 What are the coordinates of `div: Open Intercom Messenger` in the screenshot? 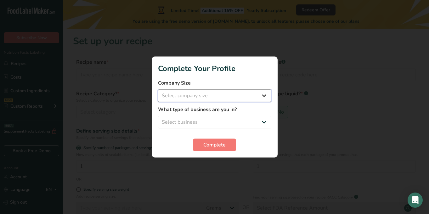 It's located at (415, 200).